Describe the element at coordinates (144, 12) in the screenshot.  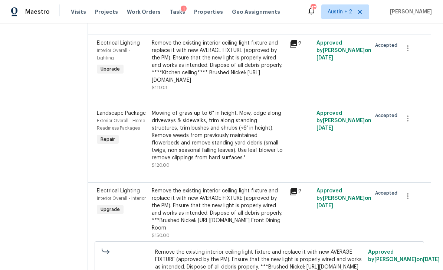
I see `span: Work Orders` at that location.